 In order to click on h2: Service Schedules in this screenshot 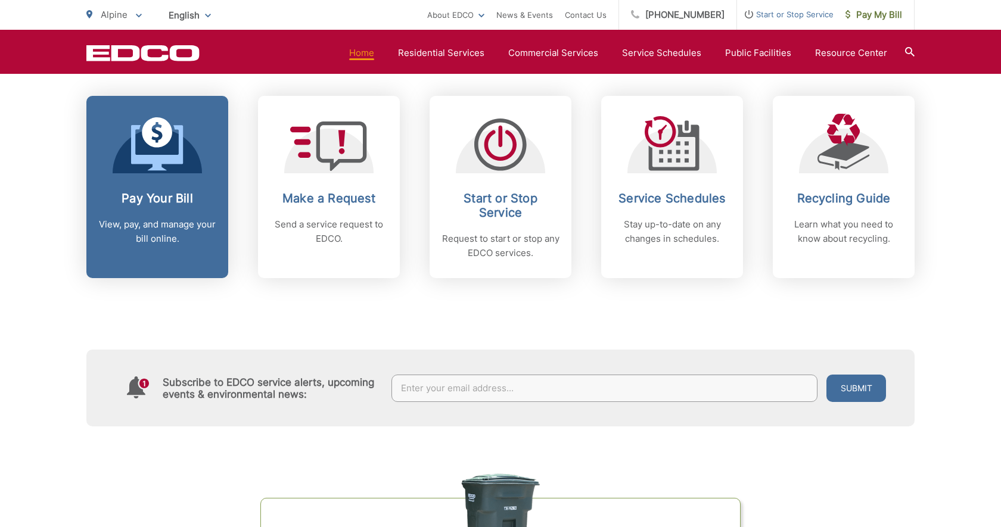, I will do `click(672, 198)`.